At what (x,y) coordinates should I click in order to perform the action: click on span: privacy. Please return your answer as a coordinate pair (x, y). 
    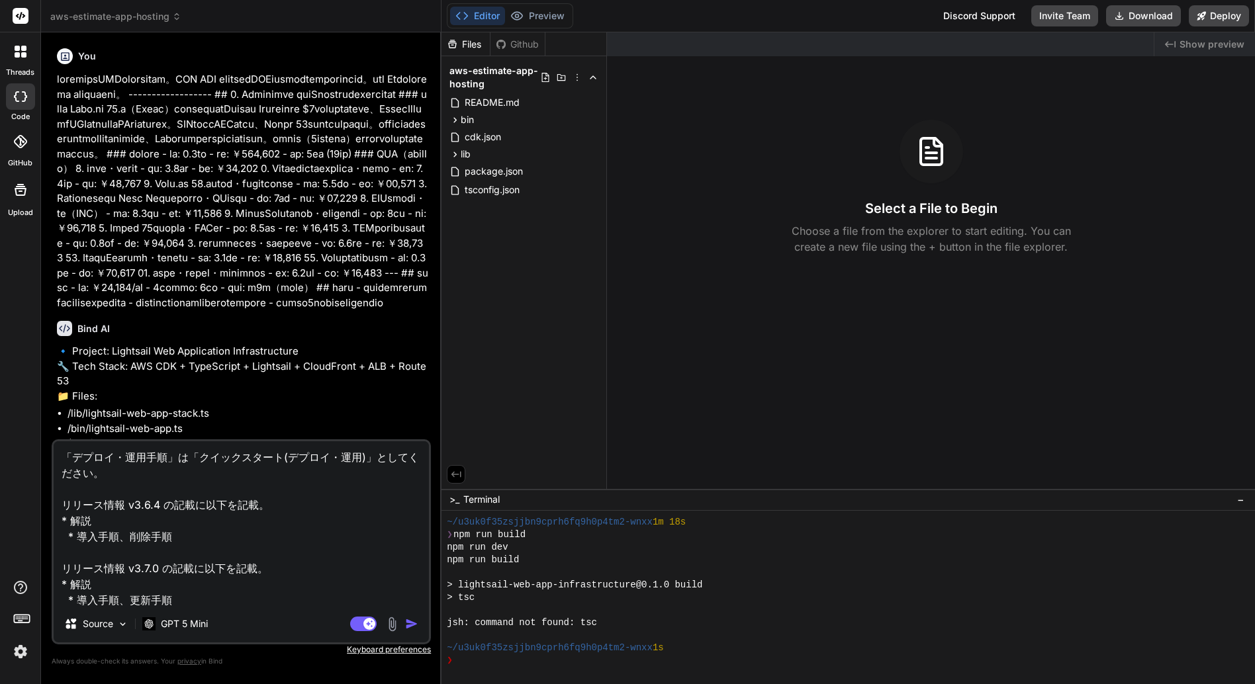
    Looking at the image, I should click on (189, 661).